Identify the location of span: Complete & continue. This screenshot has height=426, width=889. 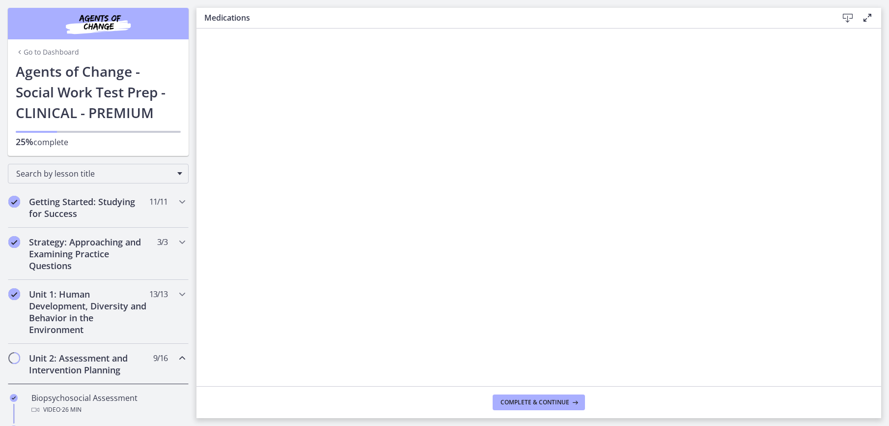
(535, 402).